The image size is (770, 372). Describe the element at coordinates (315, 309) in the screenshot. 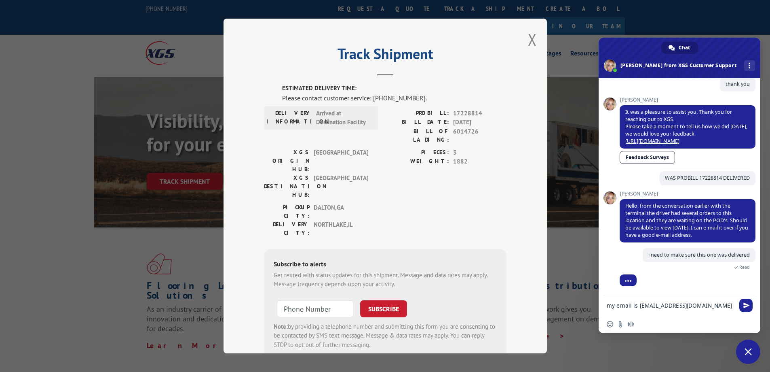

I see `input: Phone Number` at that location.